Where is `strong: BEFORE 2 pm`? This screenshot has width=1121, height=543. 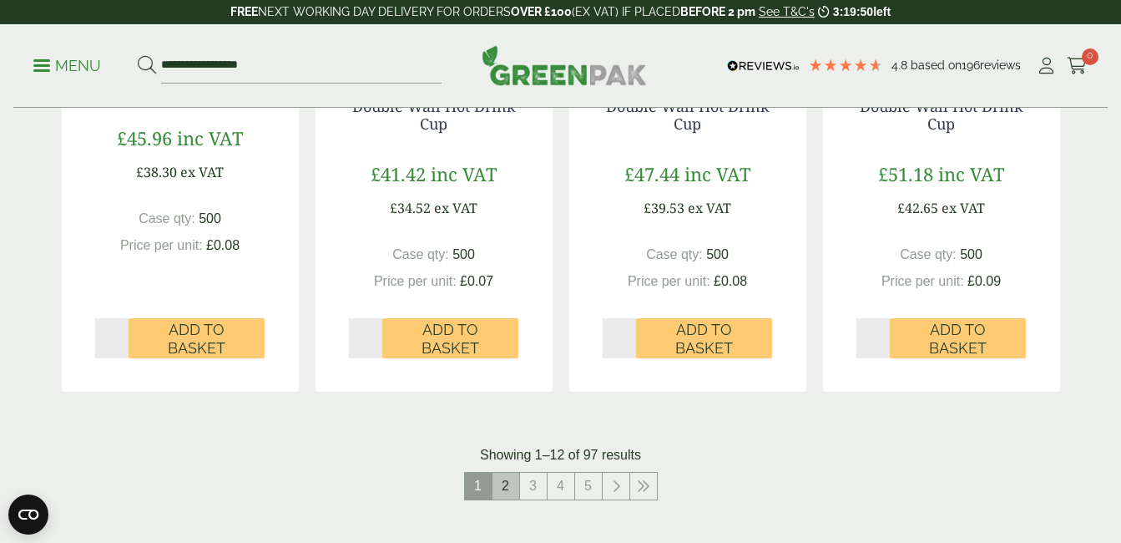
strong: BEFORE 2 pm is located at coordinates (718, 12).